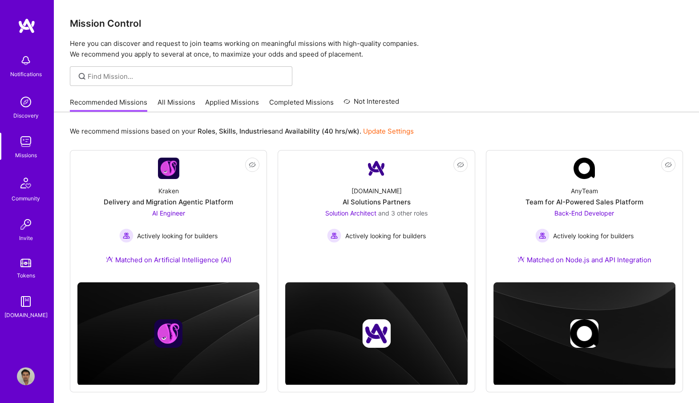 This screenshot has height=403, width=699. I want to click on b: Industries, so click(255, 131).